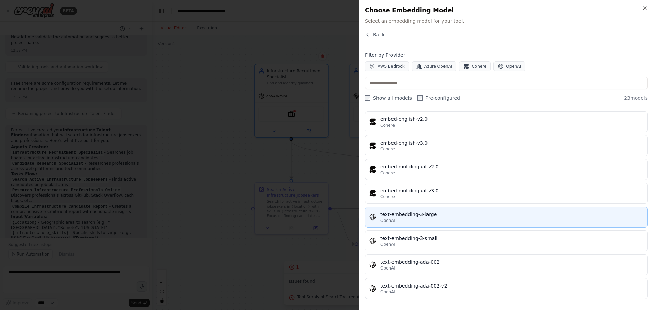  I want to click on div: text-embedding-3-large, so click(511, 214).